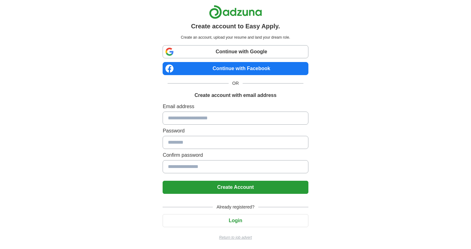  I want to click on label: Email address, so click(235, 107).